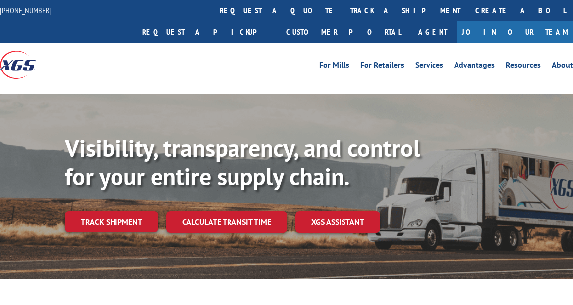 Image resolution: width=573 pixels, height=305 pixels. What do you see at coordinates (344, 32) in the screenshot?
I see `a: Customer Portal` at bounding box center [344, 32].